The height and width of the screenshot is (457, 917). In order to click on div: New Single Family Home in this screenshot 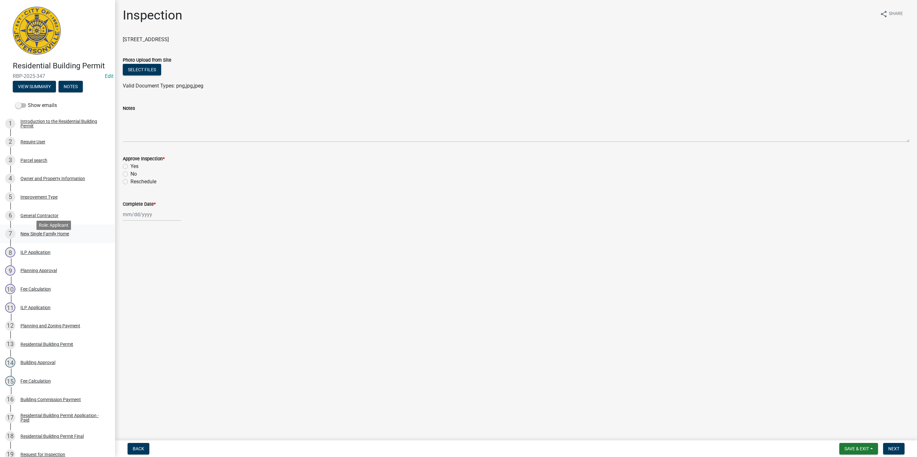, I will do `click(45, 234)`.